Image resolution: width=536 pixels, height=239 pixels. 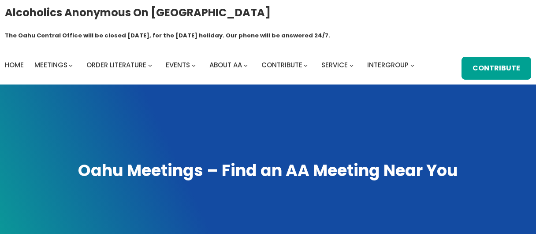 What do you see at coordinates (412, 65) in the screenshot?
I see `button: Intergroup submenu` at bounding box center [412, 65].